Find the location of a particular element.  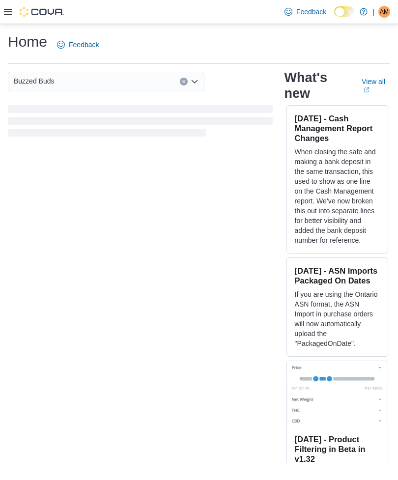

button: Clear input is located at coordinates (184, 82).